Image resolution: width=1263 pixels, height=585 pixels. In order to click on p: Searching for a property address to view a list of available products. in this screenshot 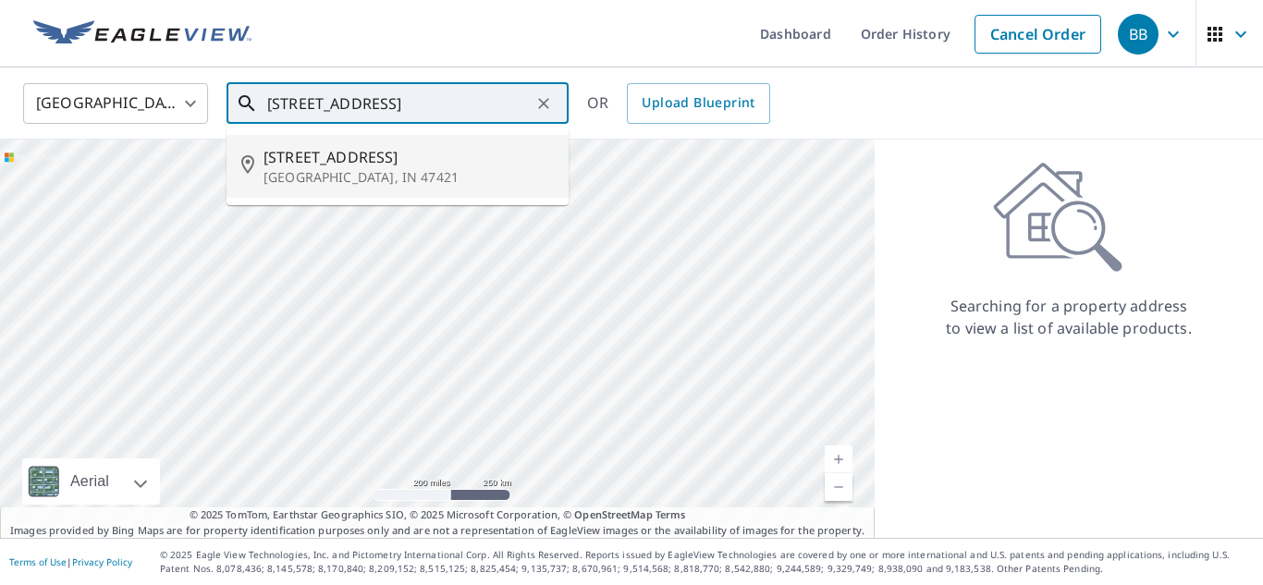, I will do `click(1069, 317)`.